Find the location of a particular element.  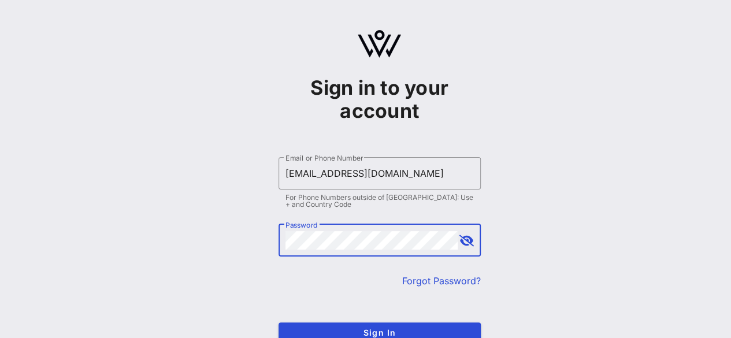

button: append icon is located at coordinates (466, 241).